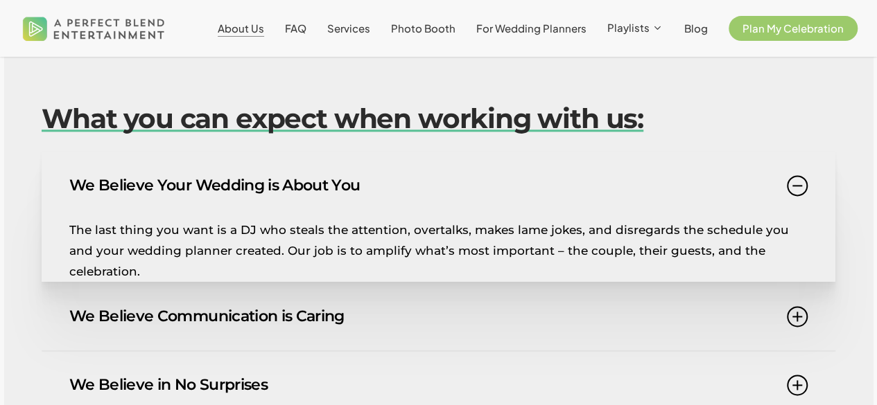 This screenshot has height=405, width=877. What do you see at coordinates (696, 28) in the screenshot?
I see `a: Blog` at bounding box center [696, 28].